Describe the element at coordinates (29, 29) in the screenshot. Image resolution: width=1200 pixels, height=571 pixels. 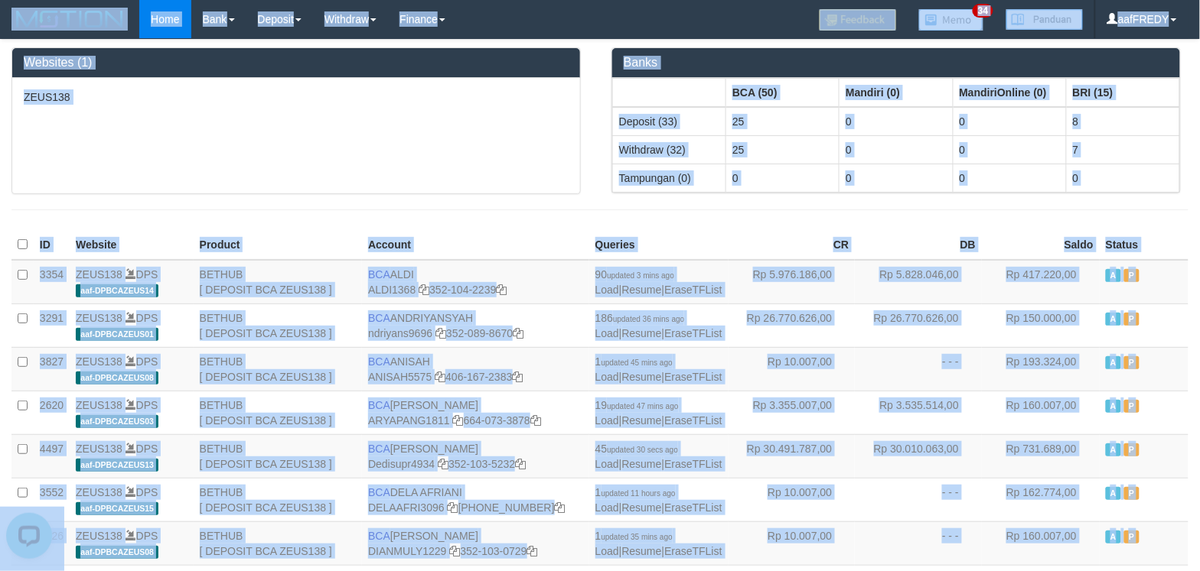
I see `button: Open LiveChat chat widget` at that location.